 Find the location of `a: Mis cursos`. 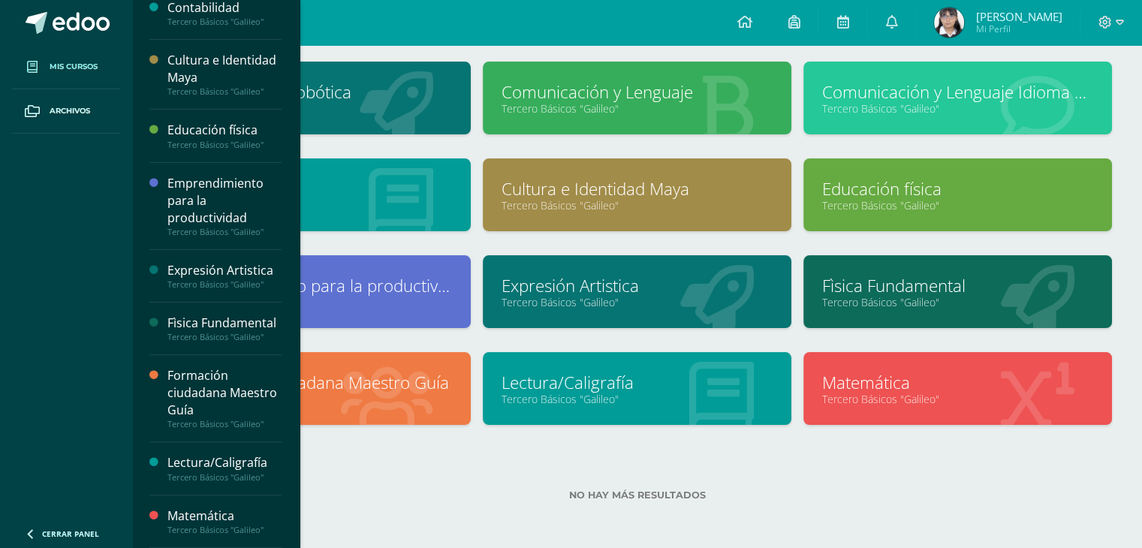

a: Mis cursos is located at coordinates (66, 67).